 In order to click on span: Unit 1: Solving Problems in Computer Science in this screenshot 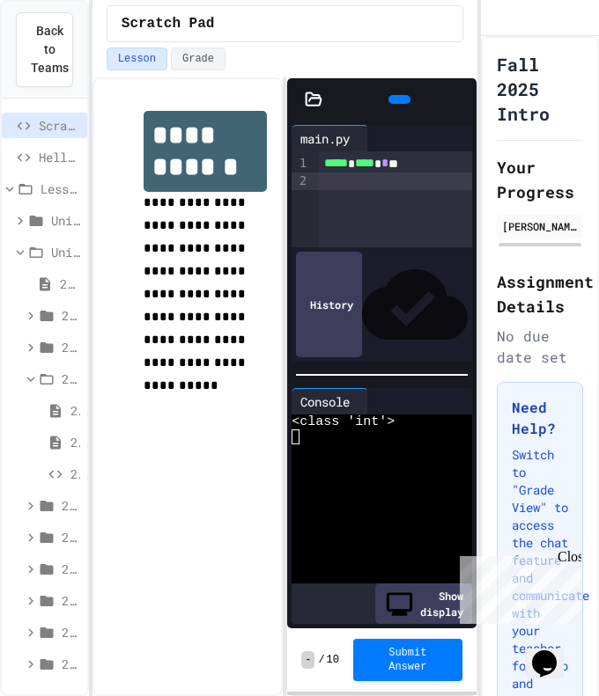, I will do `click(65, 220)`.